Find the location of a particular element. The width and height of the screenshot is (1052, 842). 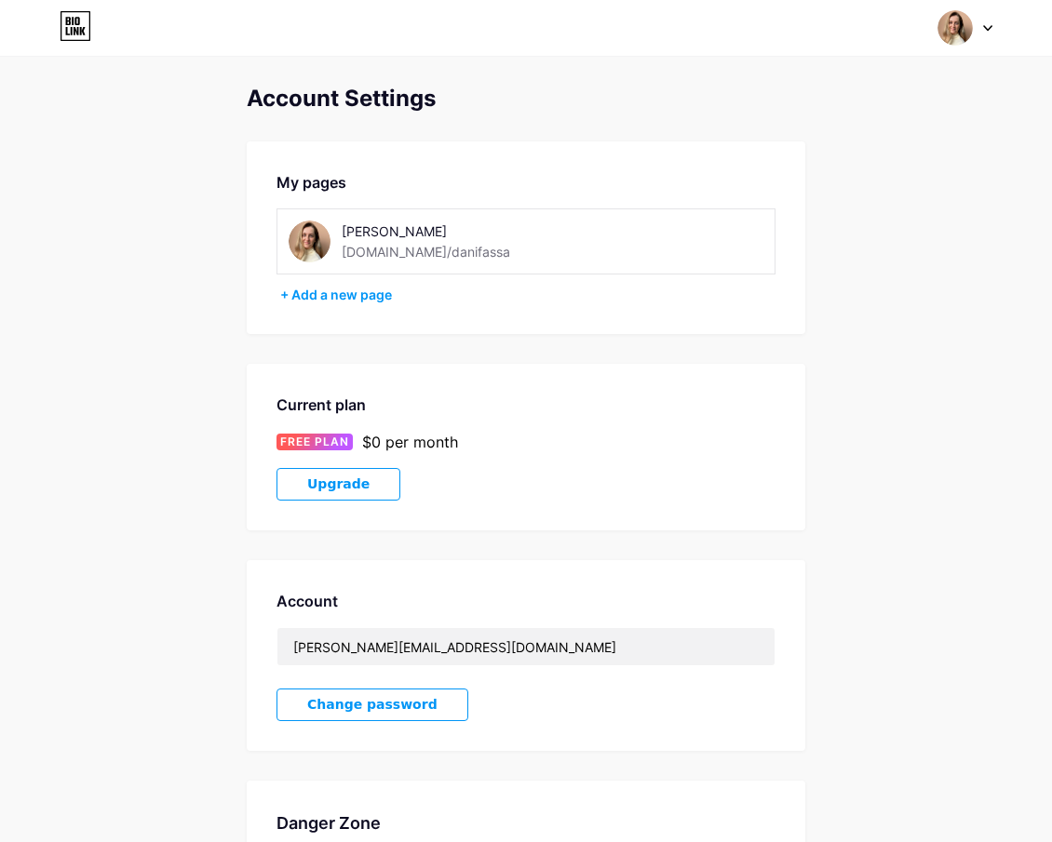

span: Upgrade is located at coordinates (338, 484).